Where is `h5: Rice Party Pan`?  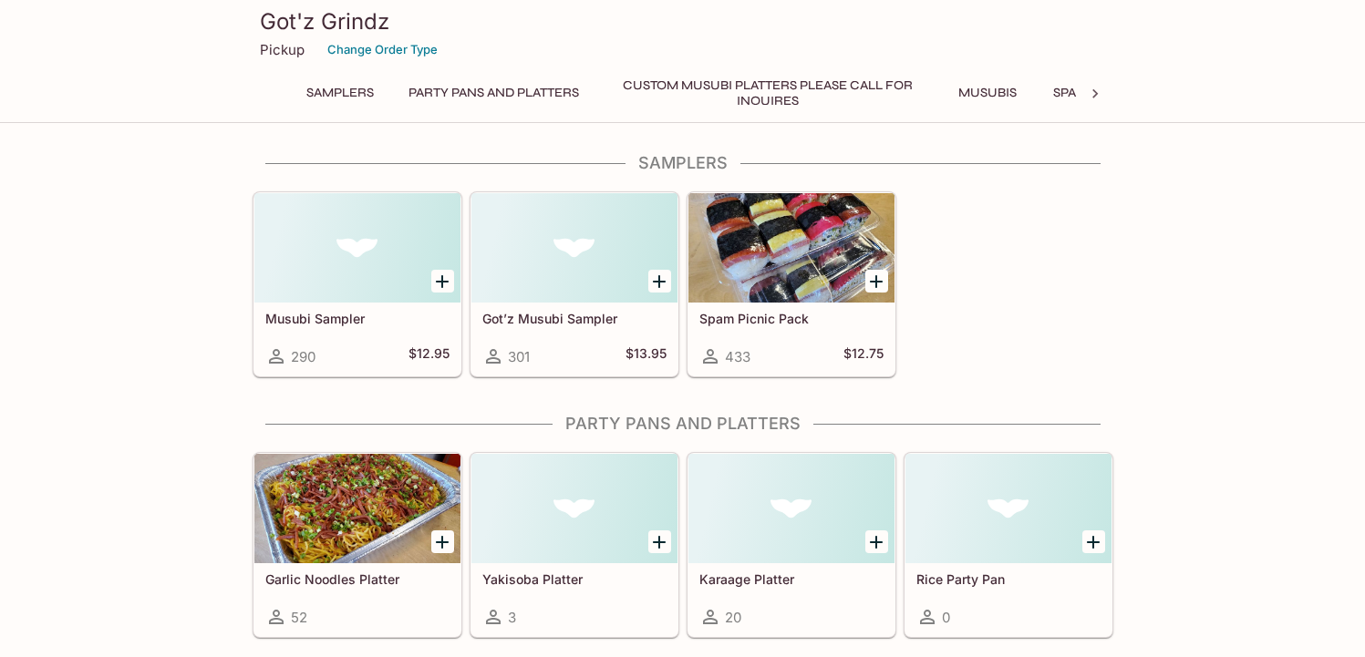
h5: Rice Party Pan is located at coordinates (1008, 579).